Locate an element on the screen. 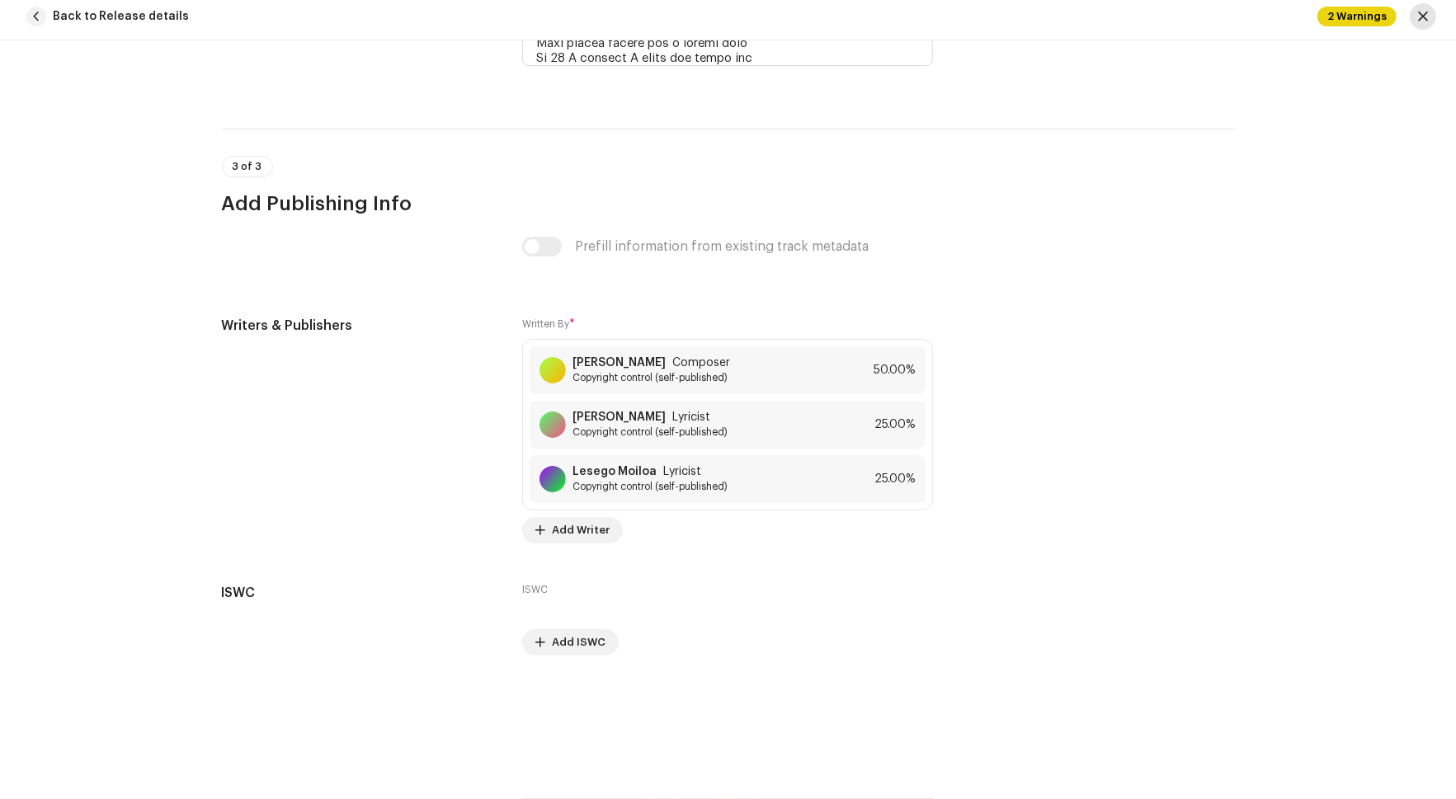 The width and height of the screenshot is (1456, 799). span: Composer is located at coordinates (701, 363).